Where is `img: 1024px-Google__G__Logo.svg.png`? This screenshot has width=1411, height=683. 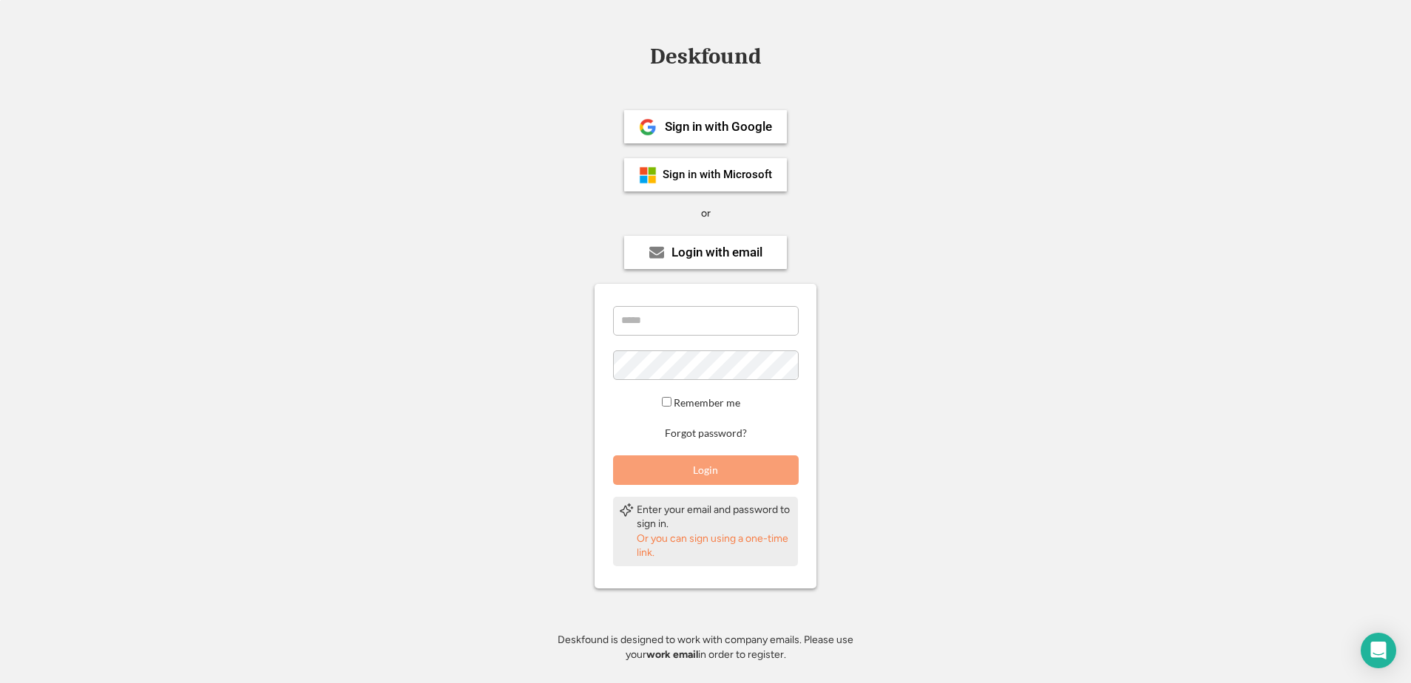 img: 1024px-Google__G__Logo.svg.png is located at coordinates (648, 127).